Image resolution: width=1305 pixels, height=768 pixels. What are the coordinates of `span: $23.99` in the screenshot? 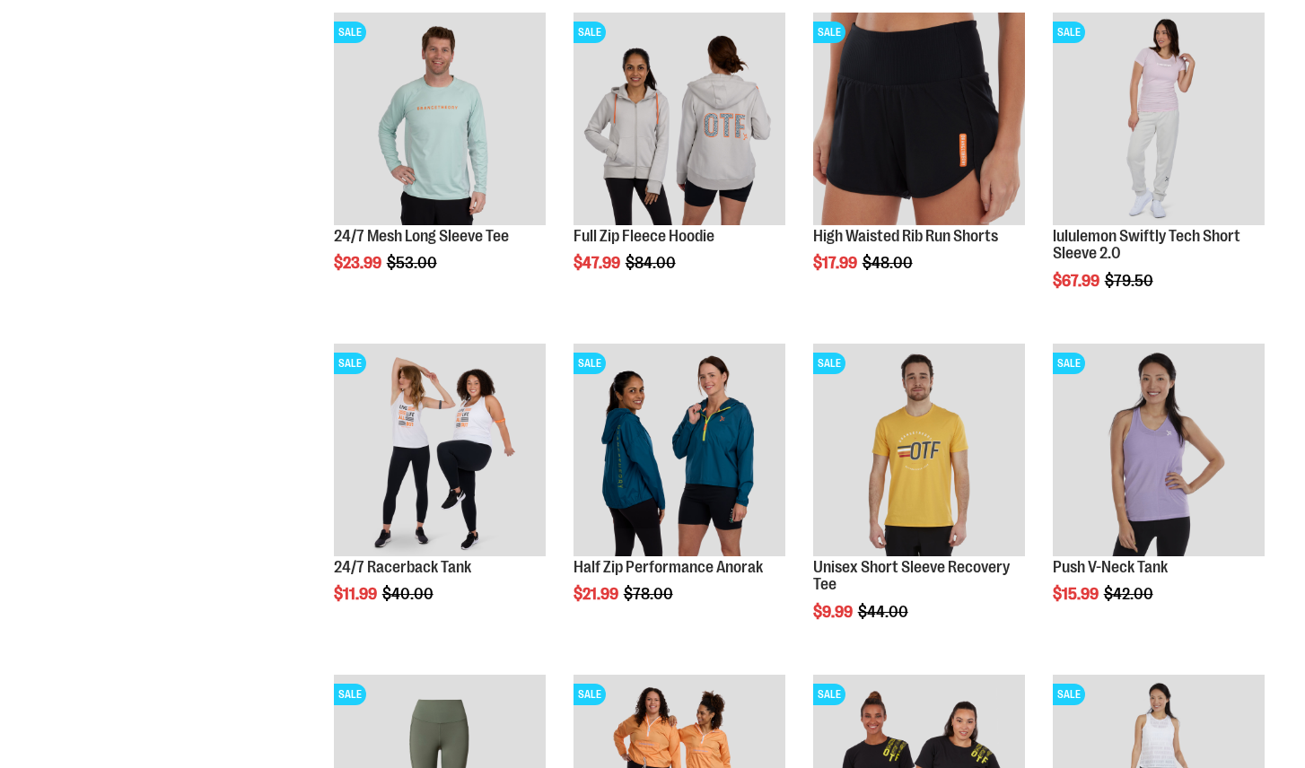 It's located at (359, 263).